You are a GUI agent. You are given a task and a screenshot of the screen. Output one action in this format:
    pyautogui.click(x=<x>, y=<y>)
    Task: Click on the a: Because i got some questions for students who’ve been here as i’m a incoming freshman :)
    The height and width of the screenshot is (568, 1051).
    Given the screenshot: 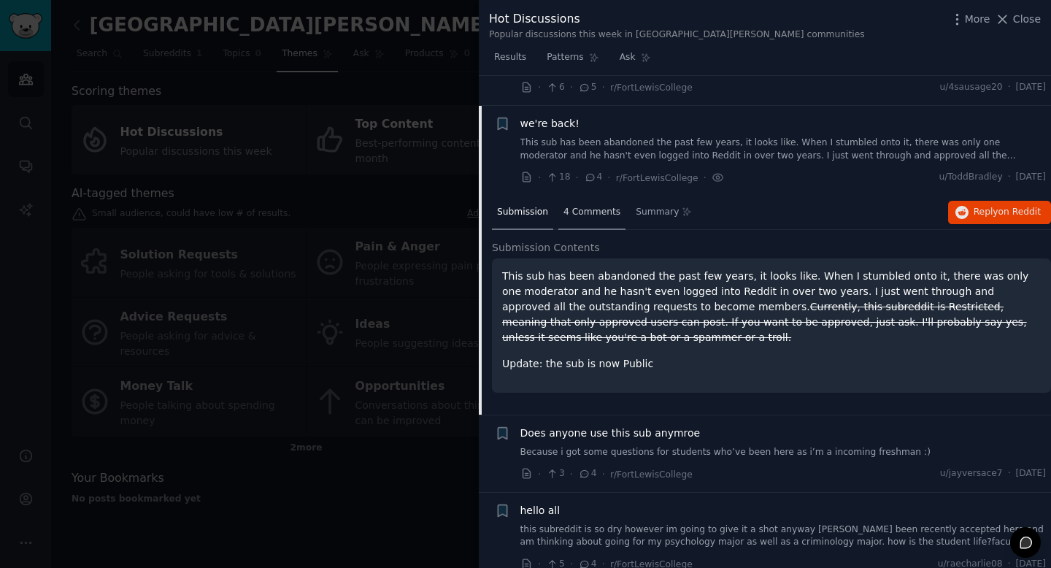 What is the action you would take?
    pyautogui.click(x=783, y=453)
    